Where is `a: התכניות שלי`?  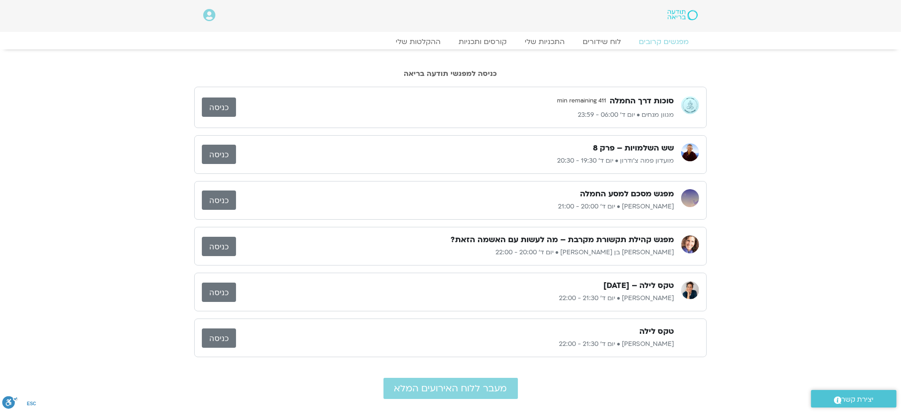 a: התכניות שלי is located at coordinates (545, 42).